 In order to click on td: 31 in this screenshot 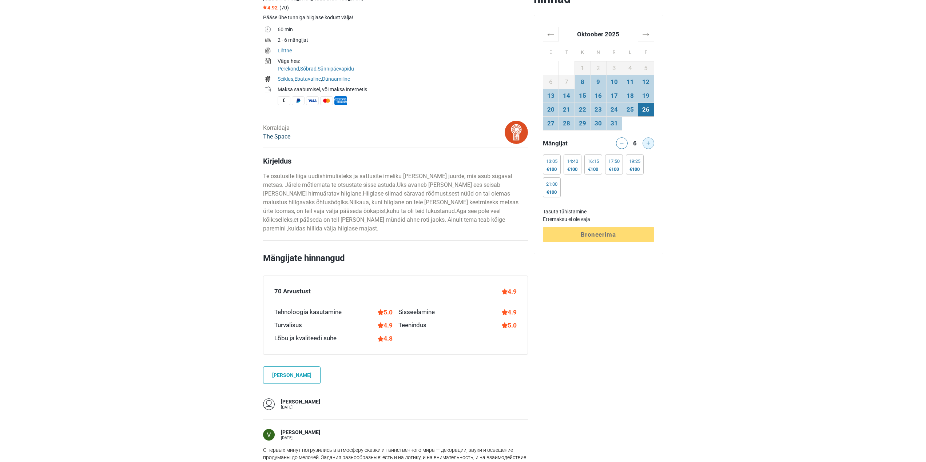, I will do `click(614, 123)`.